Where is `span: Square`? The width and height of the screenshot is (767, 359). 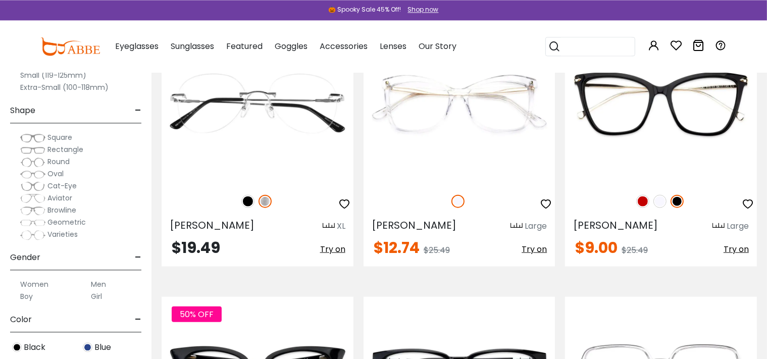 span: Square is located at coordinates (60, 137).